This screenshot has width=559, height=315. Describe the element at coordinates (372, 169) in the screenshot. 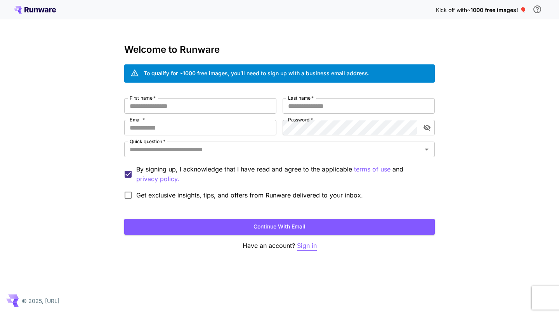

I see `button: By signing up, I acknowledge that I have read and agree to the applicable and privacy policy.` at that location.